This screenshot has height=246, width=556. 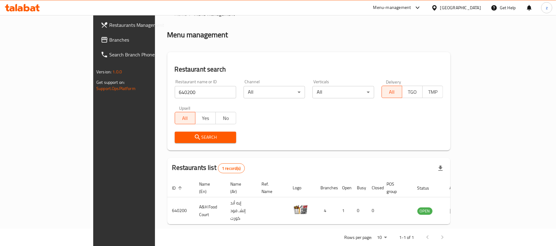 What do you see at coordinates (104, 72) in the screenshot?
I see `span: Version:` at bounding box center [104, 72].